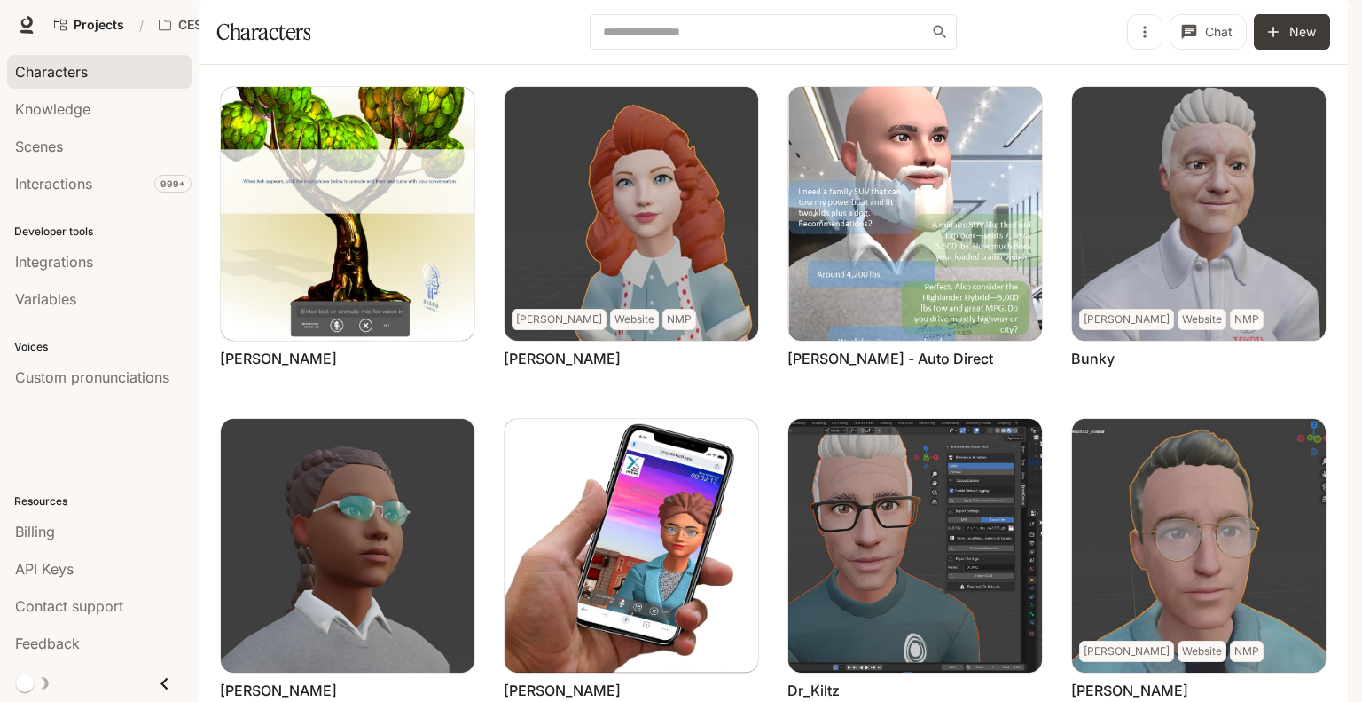 The width and height of the screenshot is (1362, 702). What do you see at coordinates (263, 32) in the screenshot?
I see `h1: Characters` at bounding box center [263, 32].